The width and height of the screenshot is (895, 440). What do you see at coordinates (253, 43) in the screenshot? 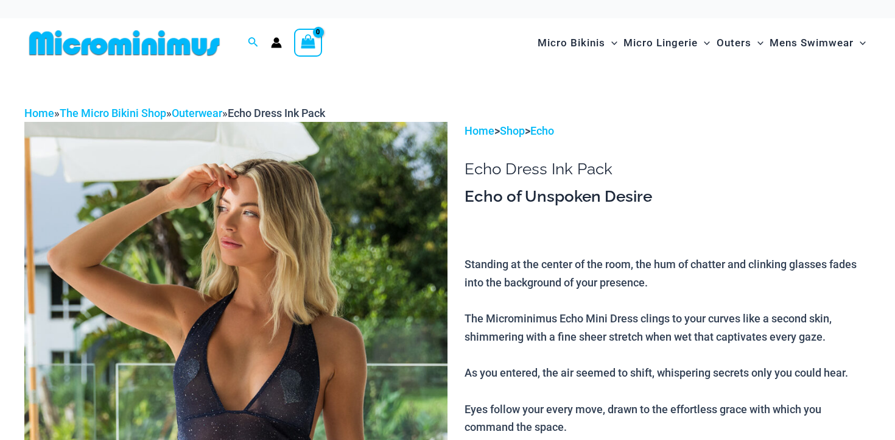
I see `a: Search icon link` at bounding box center [253, 43].